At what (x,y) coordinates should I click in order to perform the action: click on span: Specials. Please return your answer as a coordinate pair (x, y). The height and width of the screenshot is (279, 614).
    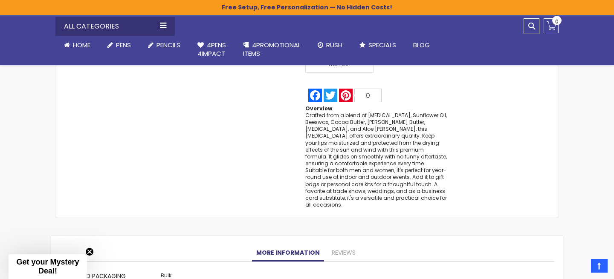
    Looking at the image, I should click on (382, 45).